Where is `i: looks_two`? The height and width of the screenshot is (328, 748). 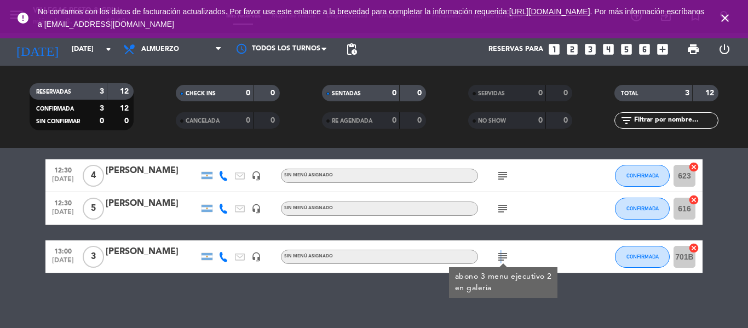
i: looks_two is located at coordinates (572, 49).